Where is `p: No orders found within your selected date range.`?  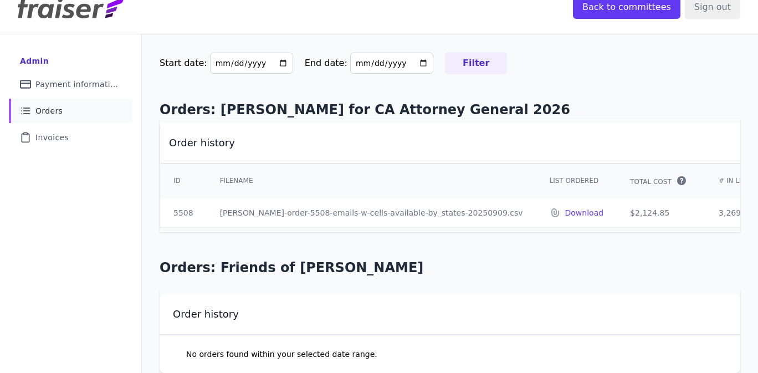 p: No orders found within your selected date range. is located at coordinates (281, 354).